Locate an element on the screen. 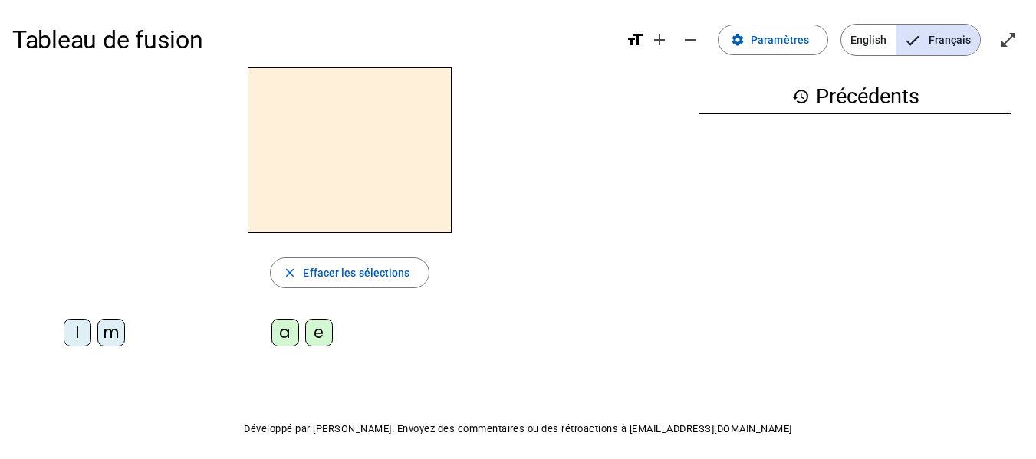 This screenshot has width=1036, height=459. span: Français is located at coordinates (938, 40).